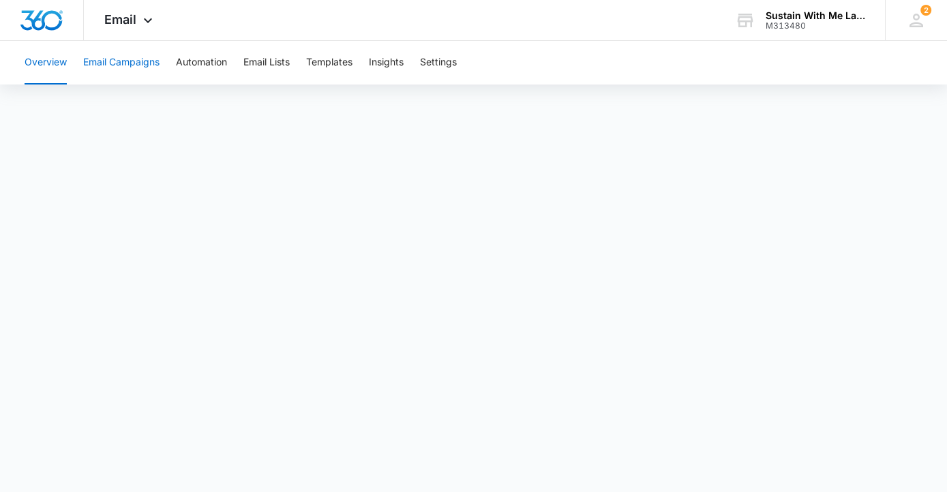 Image resolution: width=947 pixels, height=492 pixels. What do you see at coordinates (266, 63) in the screenshot?
I see `button: Email Lists` at bounding box center [266, 63].